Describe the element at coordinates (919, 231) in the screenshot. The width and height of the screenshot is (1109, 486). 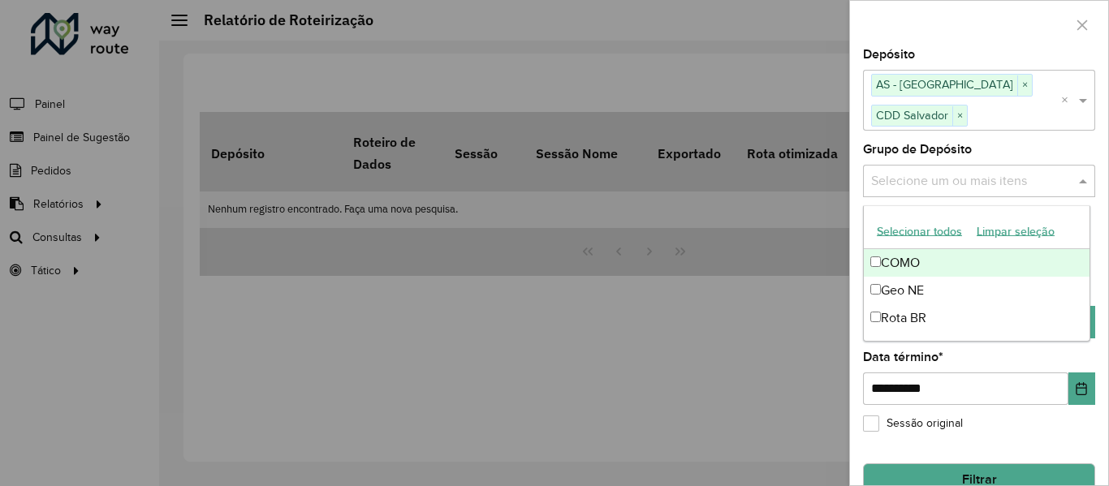
I see `button: Selecionar todos` at that location.